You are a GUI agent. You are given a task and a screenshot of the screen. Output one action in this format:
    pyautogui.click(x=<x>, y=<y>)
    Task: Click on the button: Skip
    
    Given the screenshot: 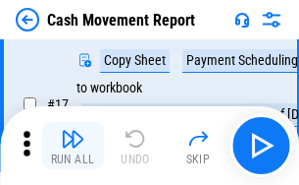 What is the action you would take?
    pyautogui.click(x=198, y=145)
    